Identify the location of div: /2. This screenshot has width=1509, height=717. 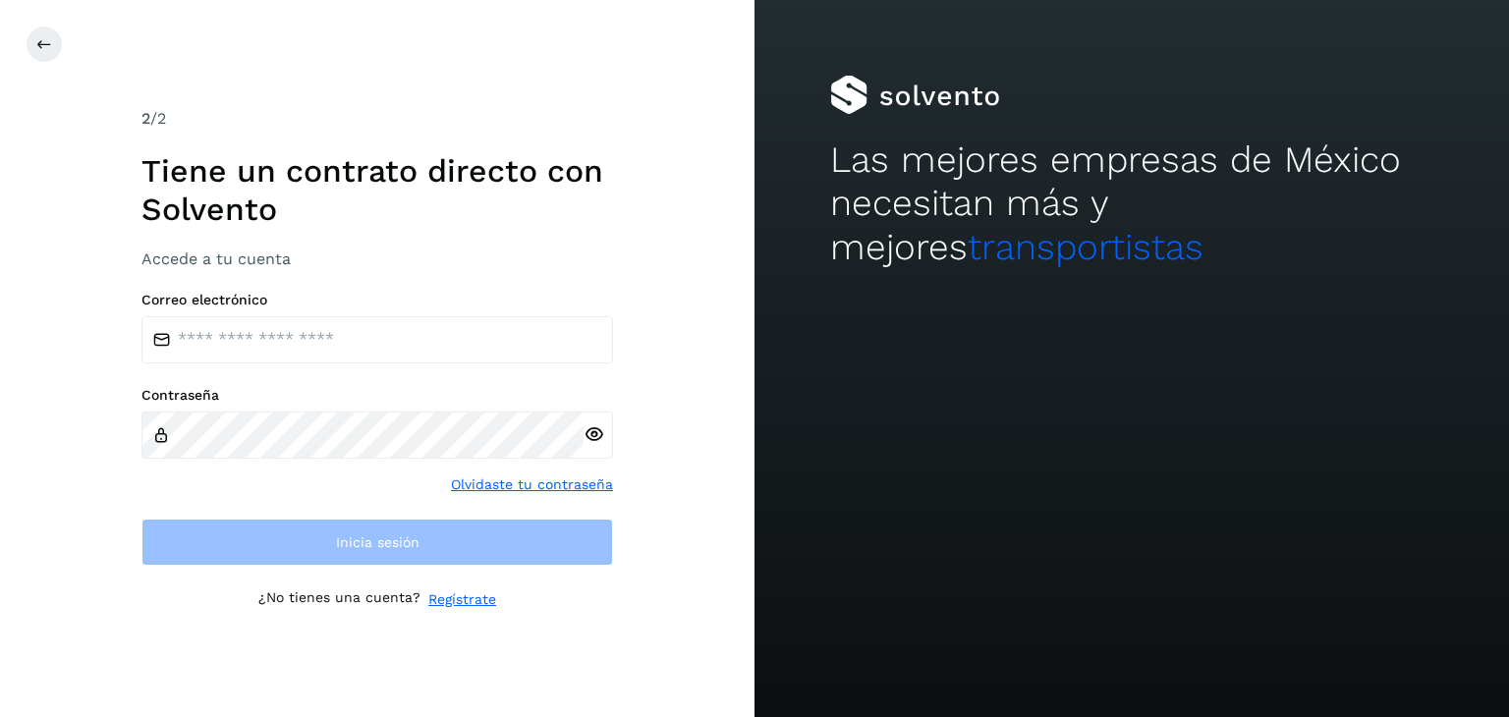
(377, 119).